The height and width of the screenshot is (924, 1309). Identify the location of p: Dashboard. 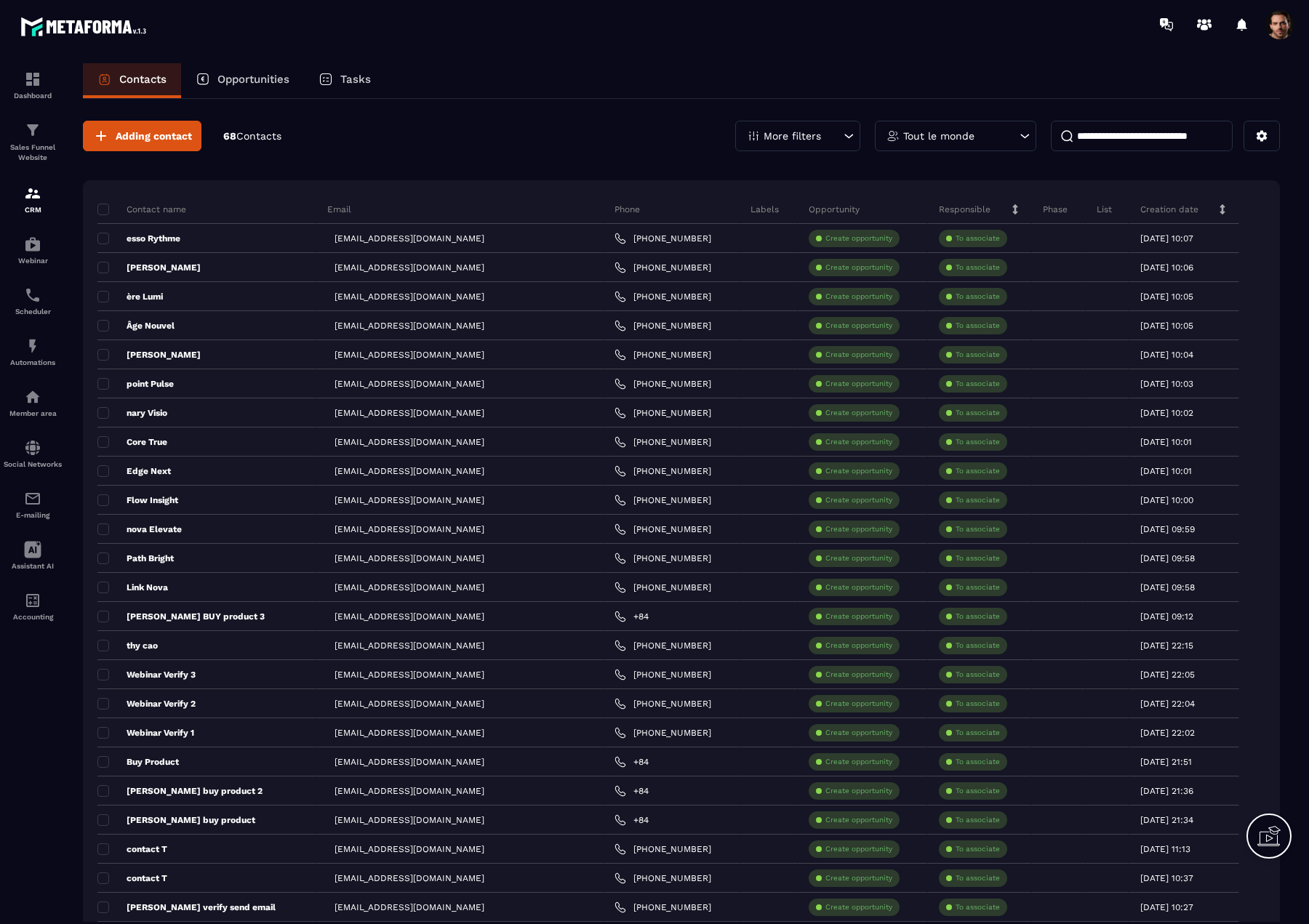
(33, 96).